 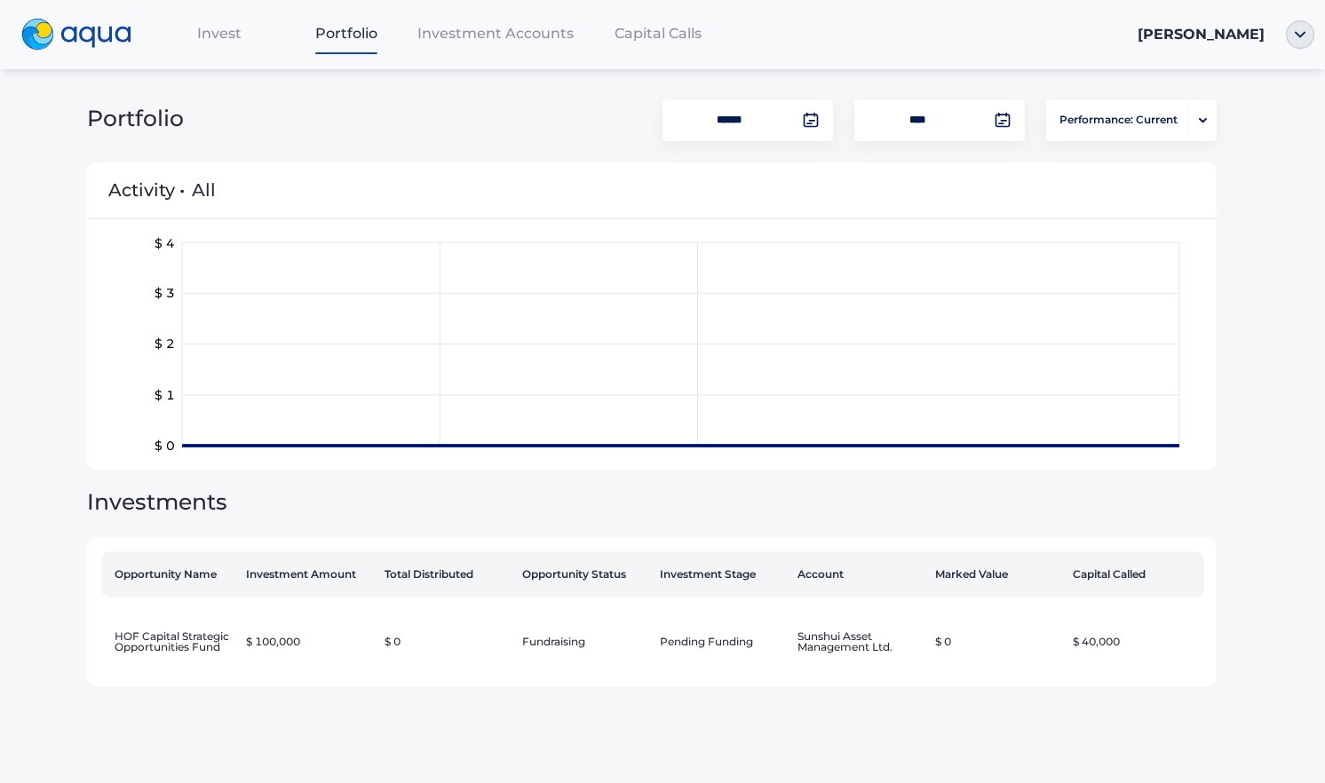 What do you see at coordinates (583, 642) in the screenshot?
I see `td: Fundraising` at bounding box center [583, 642].